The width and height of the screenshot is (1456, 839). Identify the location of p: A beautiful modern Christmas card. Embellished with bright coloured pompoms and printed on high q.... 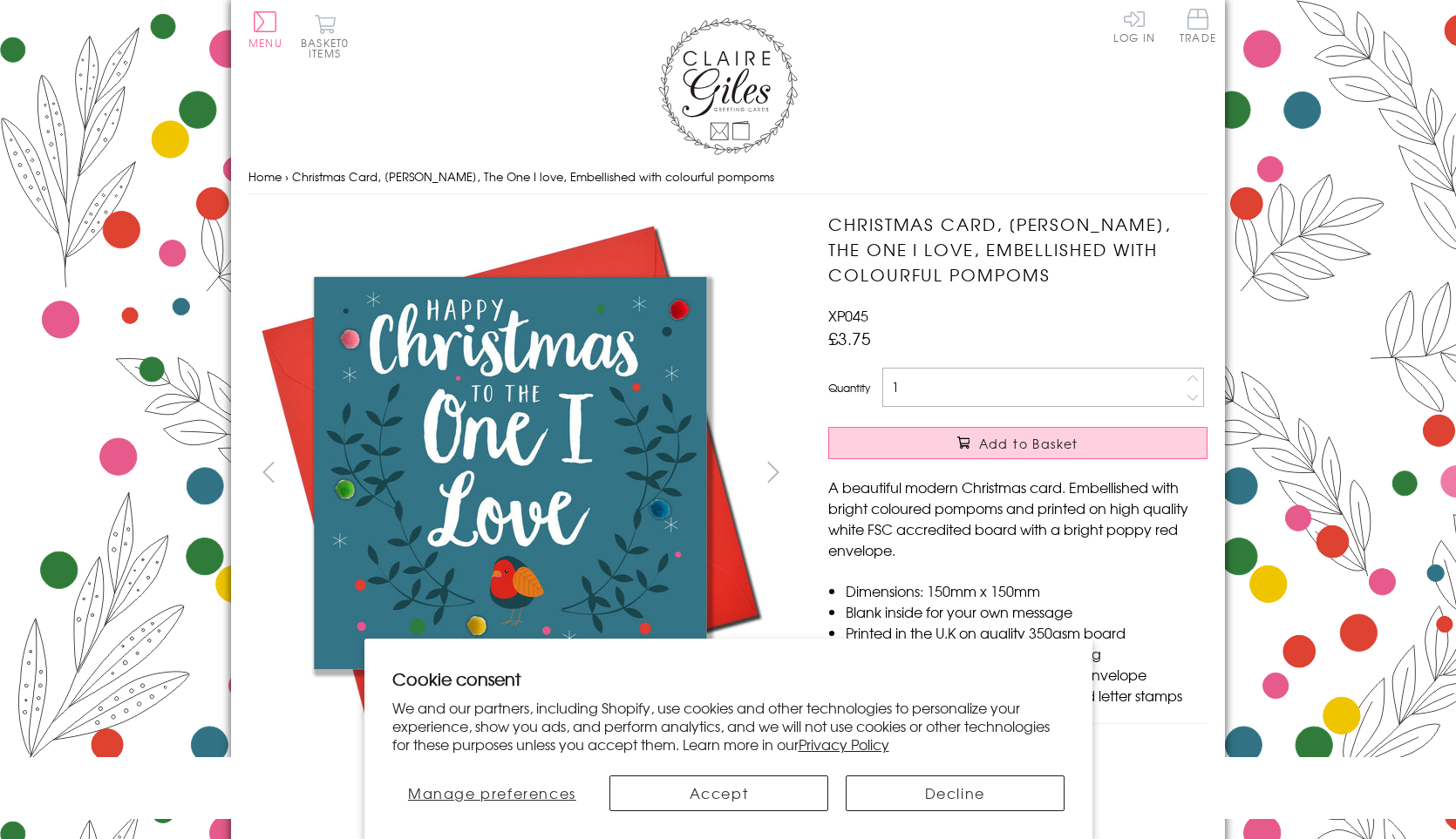
(1017, 518).